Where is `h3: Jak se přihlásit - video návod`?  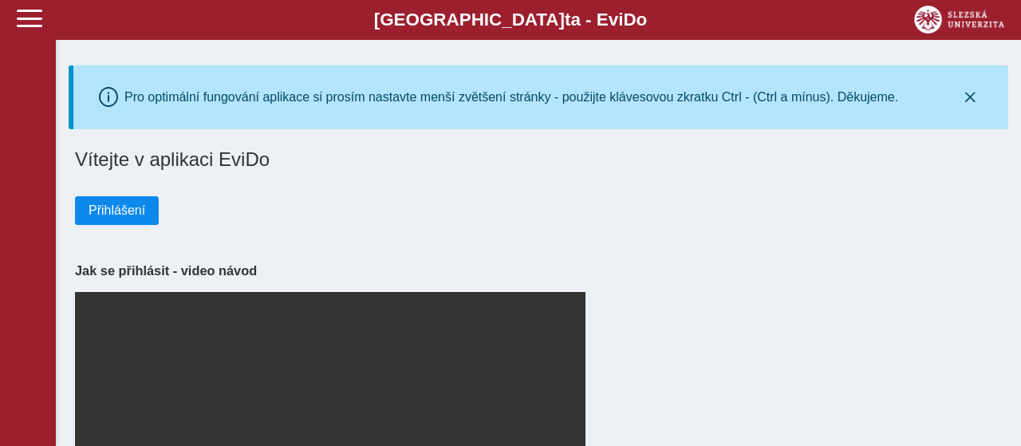
h3: Jak se přihlásit - video návod is located at coordinates (538, 270).